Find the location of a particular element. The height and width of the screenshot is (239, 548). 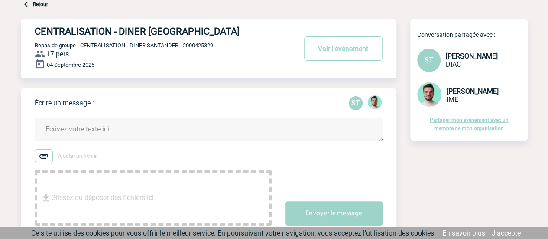

span: ST is located at coordinates (429, 60).